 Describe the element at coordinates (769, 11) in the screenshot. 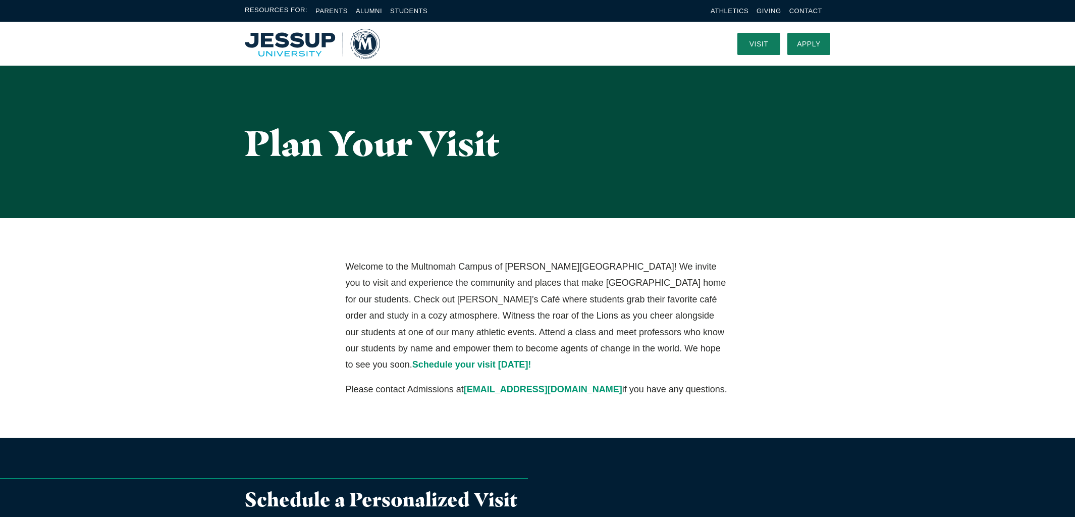

I see `a: Giving` at that location.